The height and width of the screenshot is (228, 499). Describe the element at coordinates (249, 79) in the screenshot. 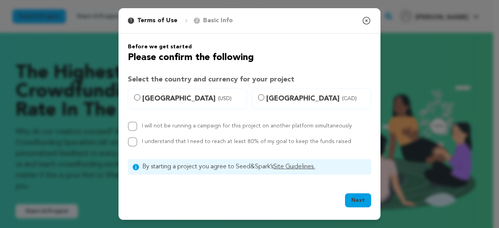

I see `h3: Select the country and currency for your project` at that location.